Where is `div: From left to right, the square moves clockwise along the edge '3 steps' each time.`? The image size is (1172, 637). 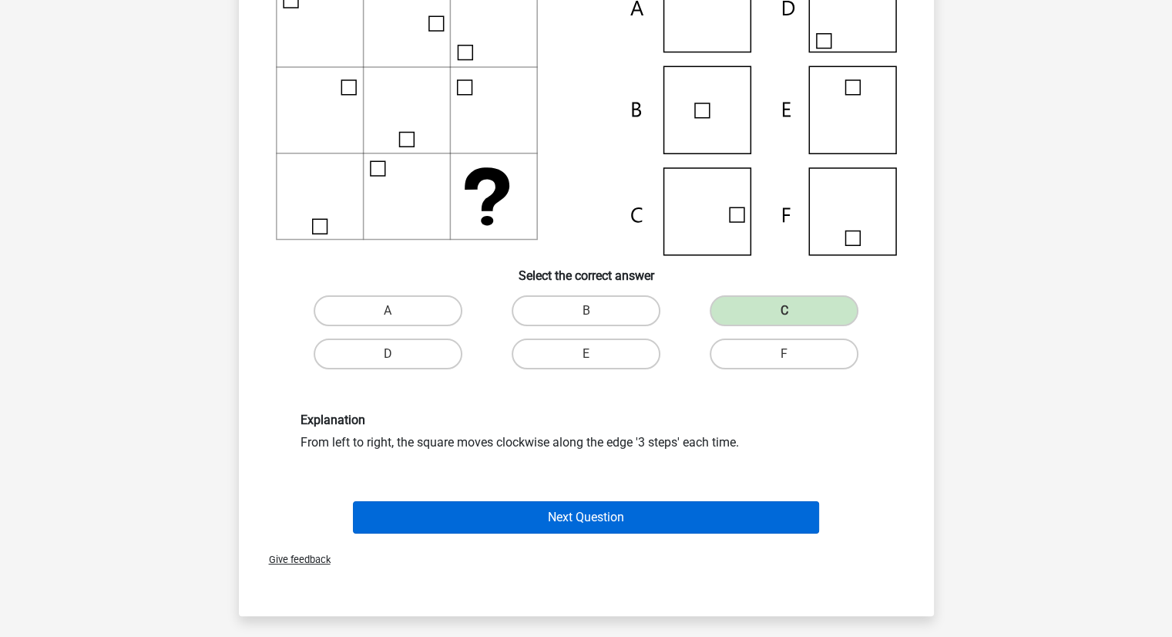
div: From left to right, the square moves clockwise along the edge '3 steps' each time. is located at coordinates (587, 432).